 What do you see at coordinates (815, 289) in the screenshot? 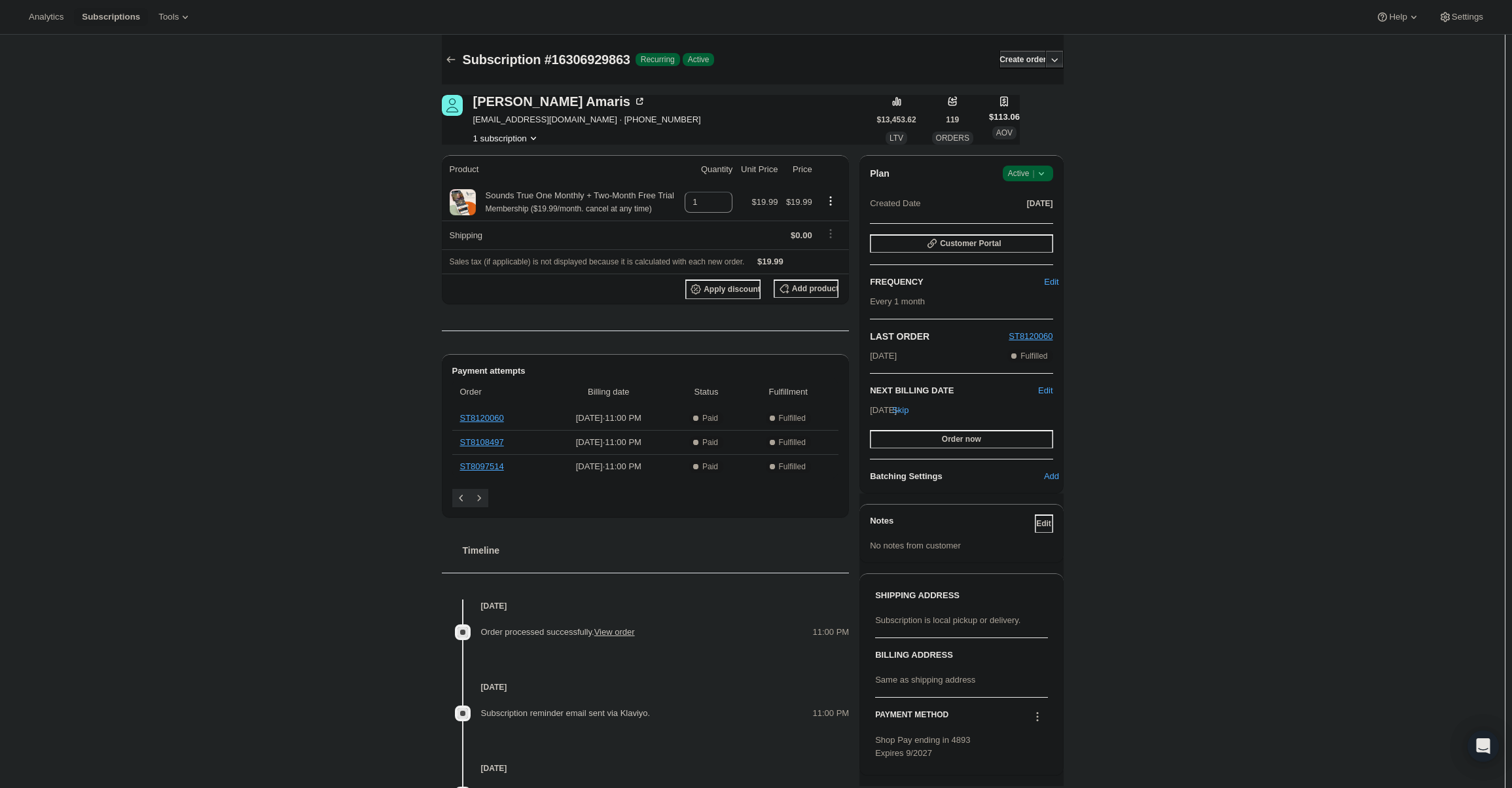
I see `span: Add product` at bounding box center [815, 289].